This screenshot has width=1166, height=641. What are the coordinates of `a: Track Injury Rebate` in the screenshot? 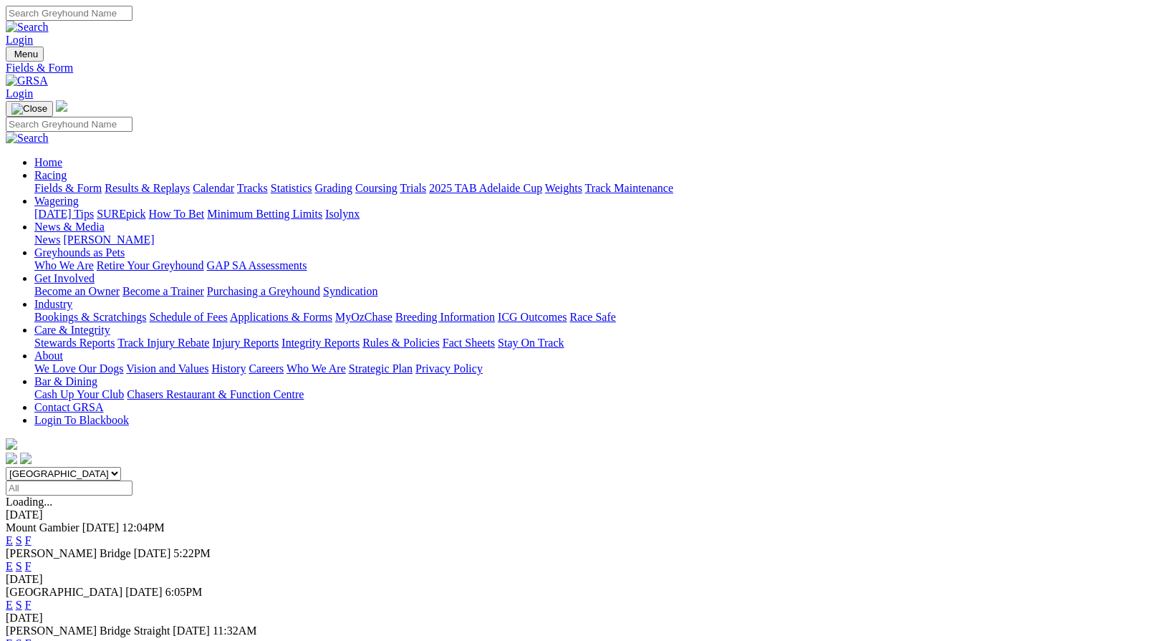 It's located at (163, 342).